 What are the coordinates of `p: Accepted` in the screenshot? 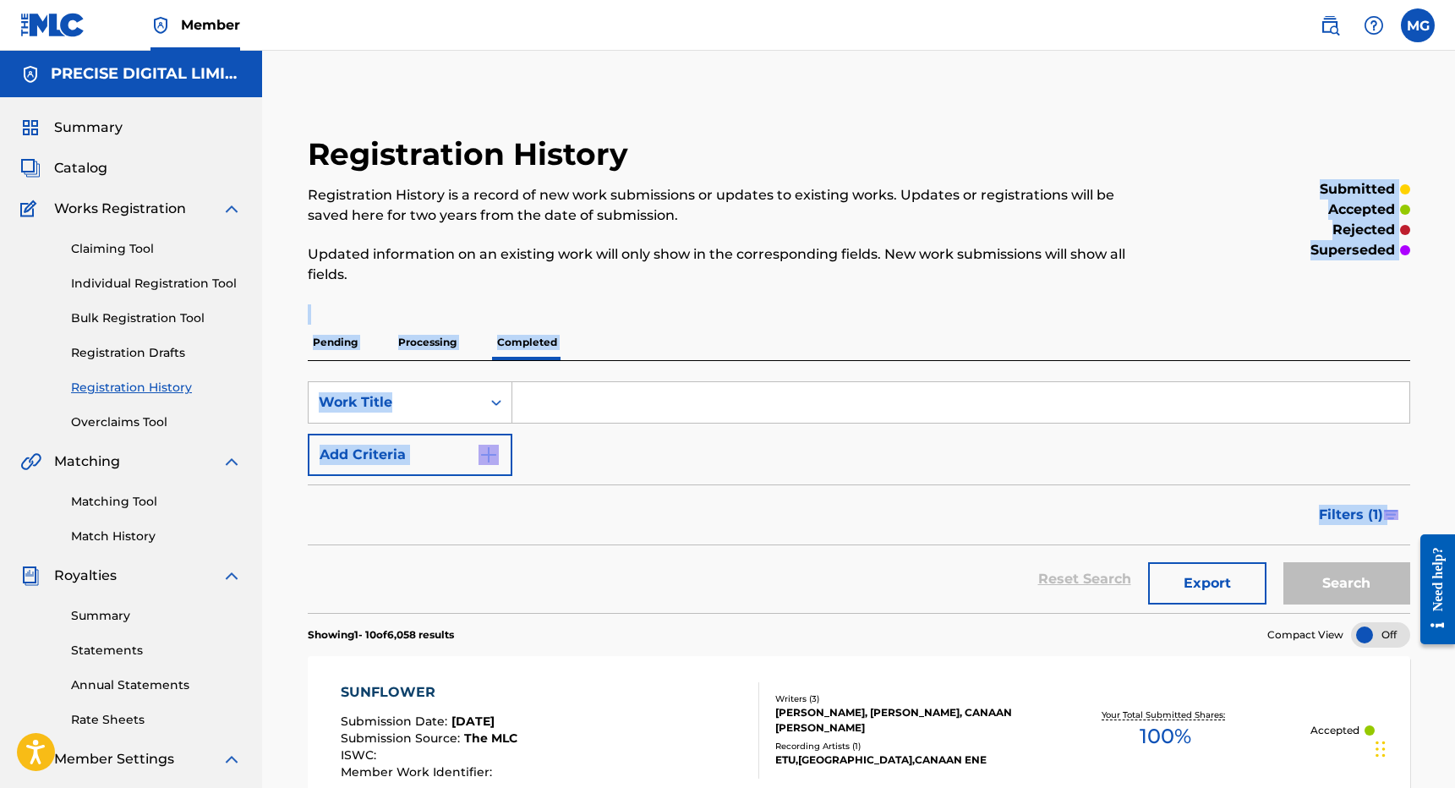 It's located at (1335, 730).